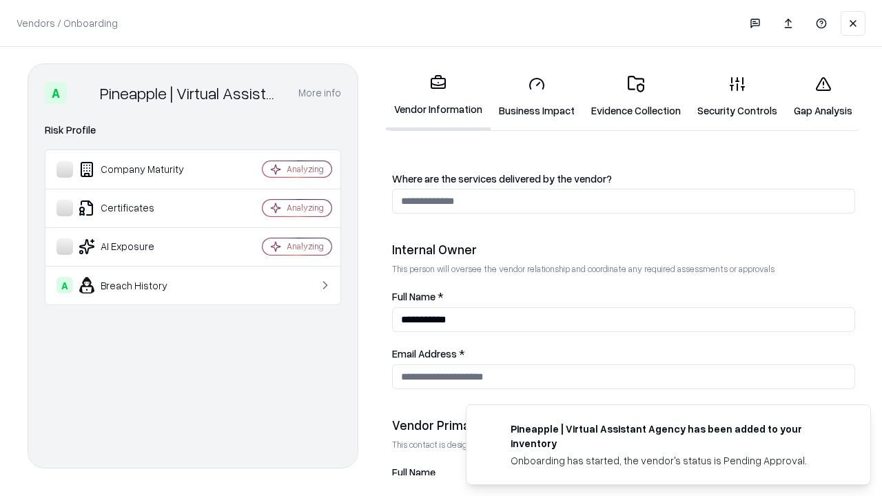 Image resolution: width=882 pixels, height=496 pixels. What do you see at coordinates (624, 472) in the screenshot?
I see `label: Full Name` at bounding box center [624, 472].